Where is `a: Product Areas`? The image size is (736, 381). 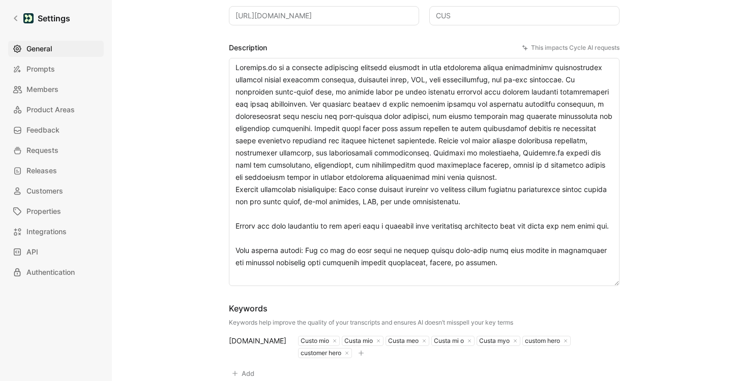 a: Product Areas is located at coordinates (56, 110).